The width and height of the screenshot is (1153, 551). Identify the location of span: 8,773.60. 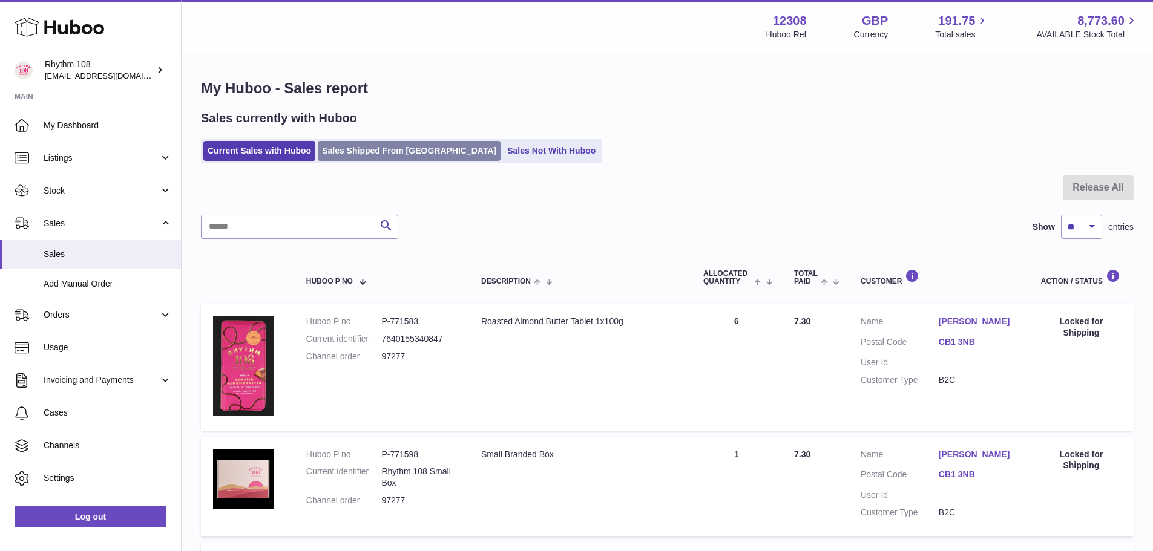
(1101, 21).